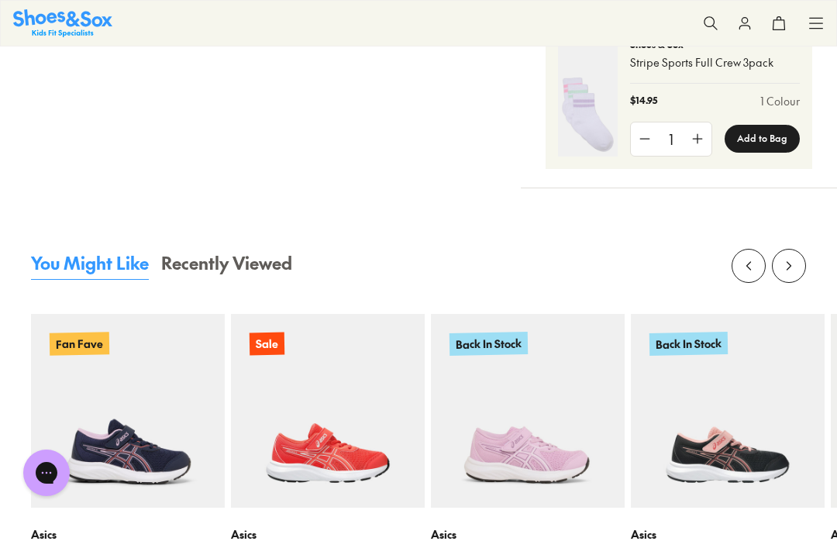 Image resolution: width=837 pixels, height=548 pixels. What do you see at coordinates (587, 97) in the screenshot?
I see `img: 4-493184_1` at bounding box center [587, 97].